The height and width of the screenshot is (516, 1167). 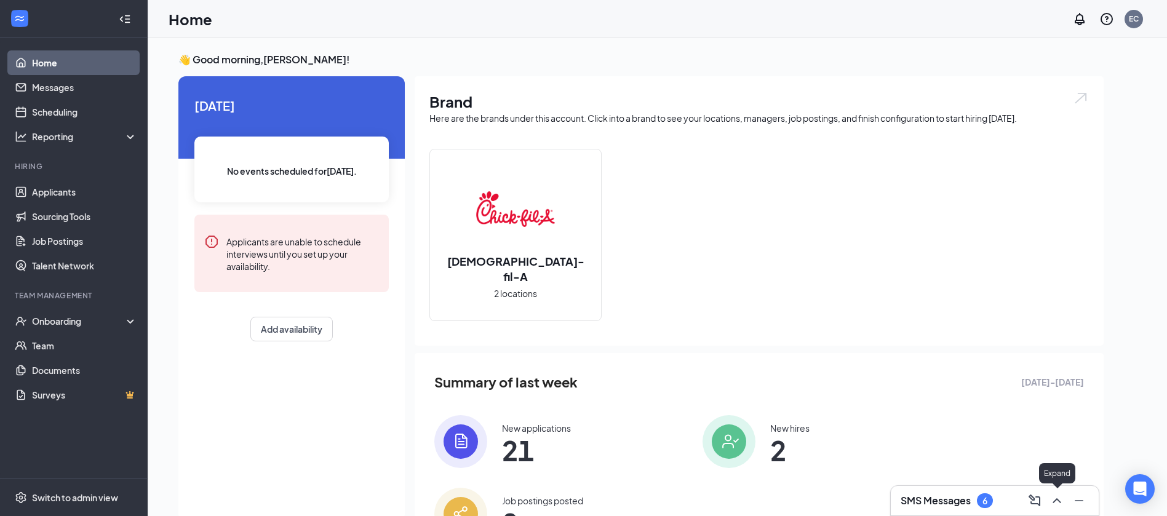 What do you see at coordinates (935, 501) in the screenshot?
I see `h3: SMS Messages` at bounding box center [935, 501].